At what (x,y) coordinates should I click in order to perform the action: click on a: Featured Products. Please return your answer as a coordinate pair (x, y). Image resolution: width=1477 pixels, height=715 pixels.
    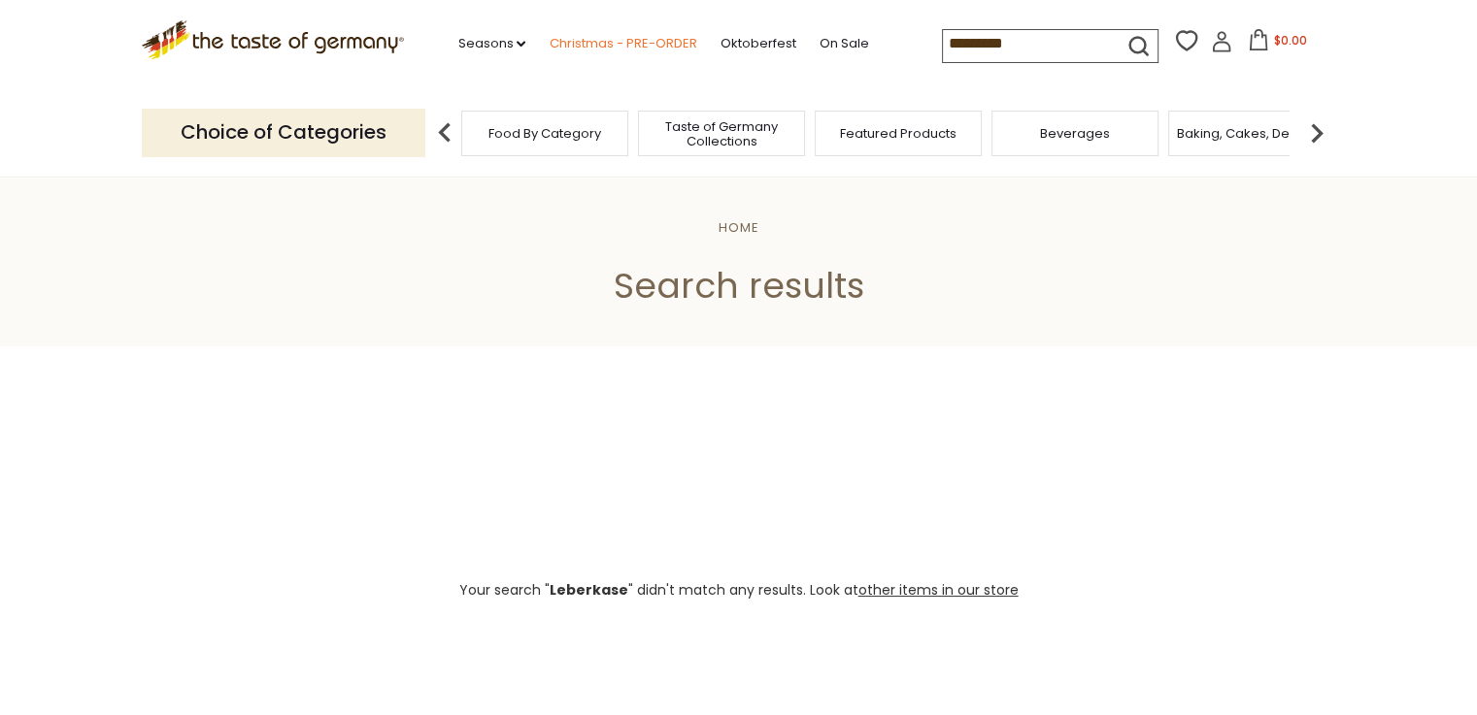
    Looking at the image, I should click on (898, 133).